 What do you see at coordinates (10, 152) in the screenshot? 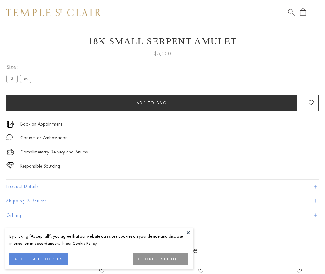
I see `img: icon_delivery.svg` at bounding box center [10, 152].